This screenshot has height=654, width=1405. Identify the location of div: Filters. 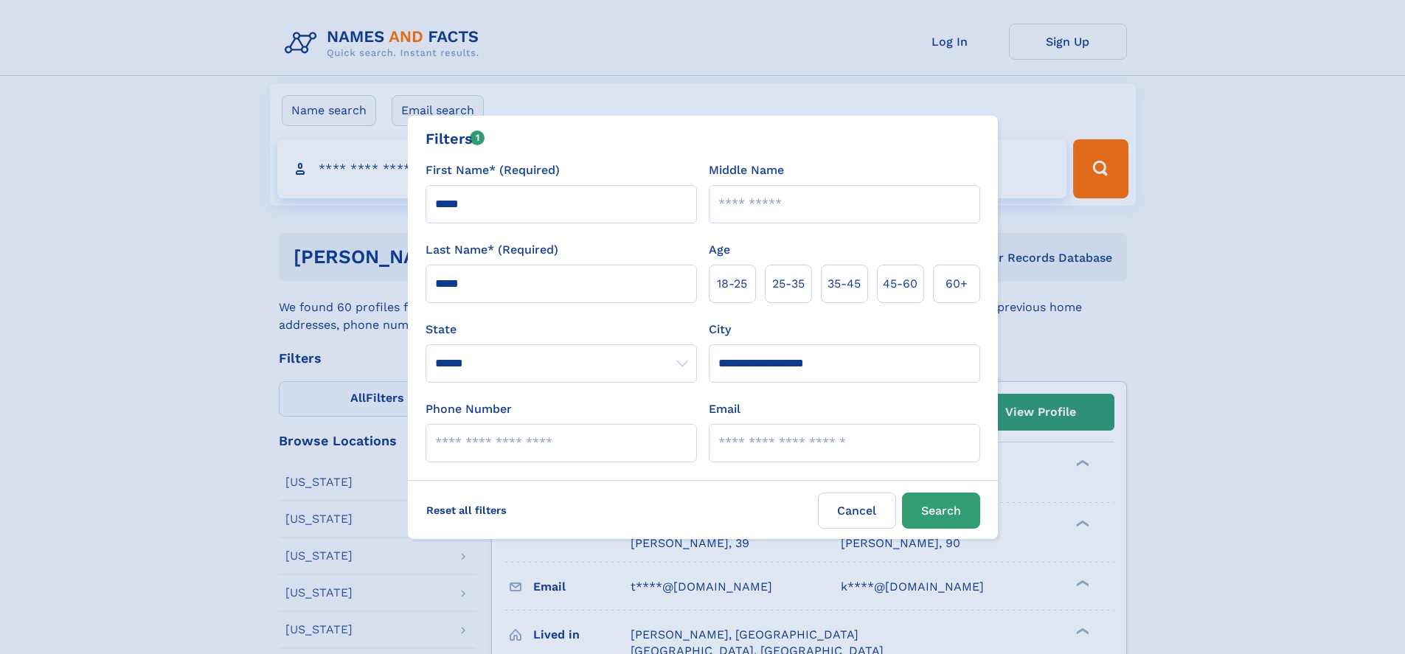
(455, 139).